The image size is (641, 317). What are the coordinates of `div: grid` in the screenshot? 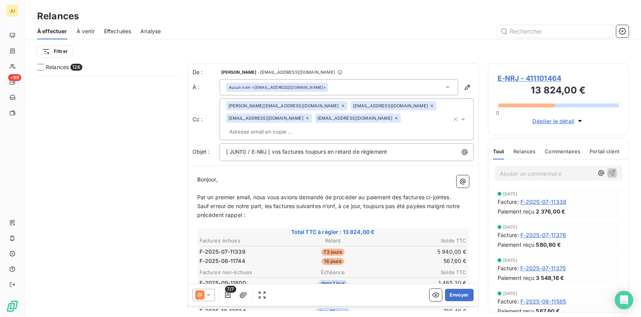 It's located at (108, 196).